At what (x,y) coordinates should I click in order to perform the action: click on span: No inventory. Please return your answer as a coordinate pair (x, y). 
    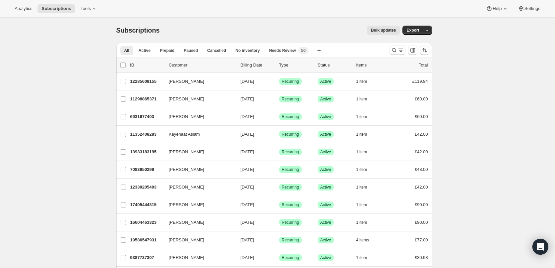
    Looking at the image, I should click on (247, 51).